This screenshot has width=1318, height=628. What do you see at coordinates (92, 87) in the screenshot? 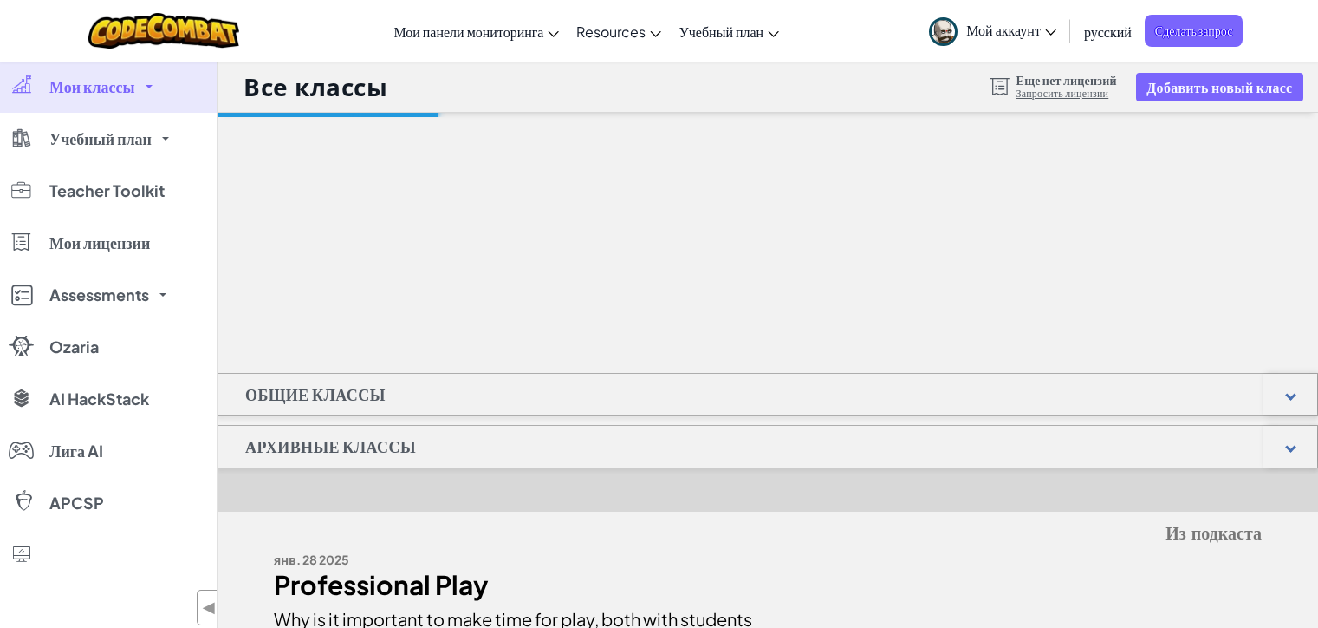
I see `span: Мои классы` at bounding box center [92, 87].